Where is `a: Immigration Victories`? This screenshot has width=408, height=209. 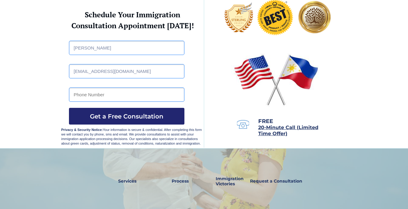 a: Immigration Victories is located at coordinates (223, 181).